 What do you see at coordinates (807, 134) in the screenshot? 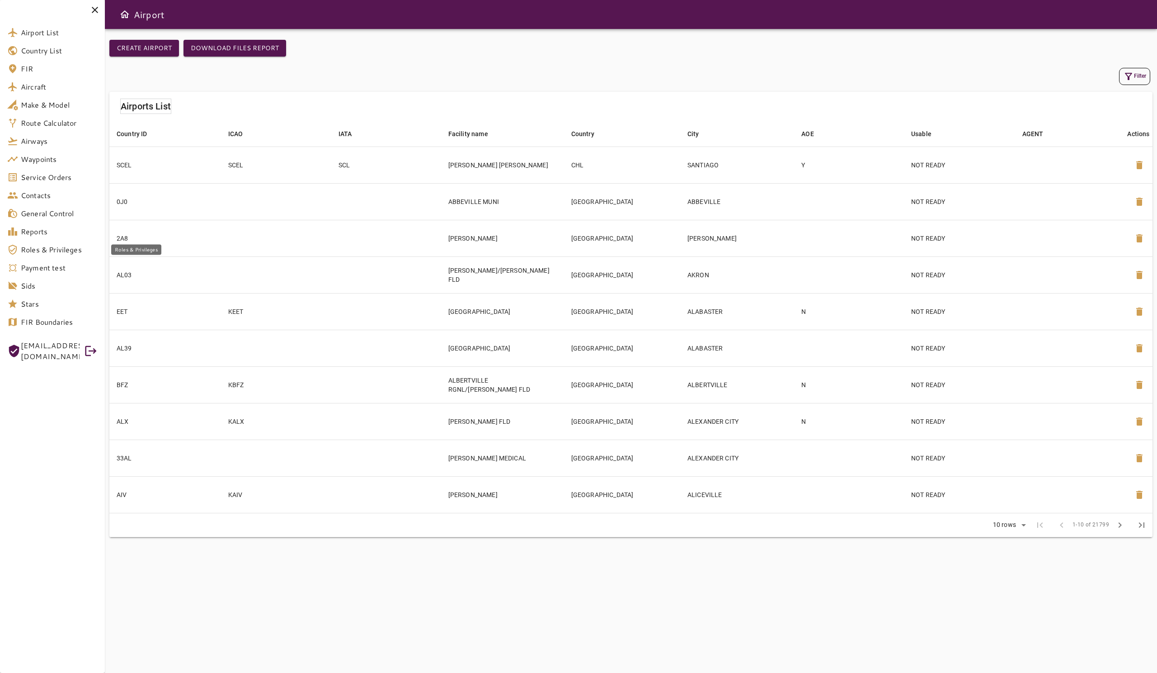
I see `div: AOE` at bounding box center [807, 134].